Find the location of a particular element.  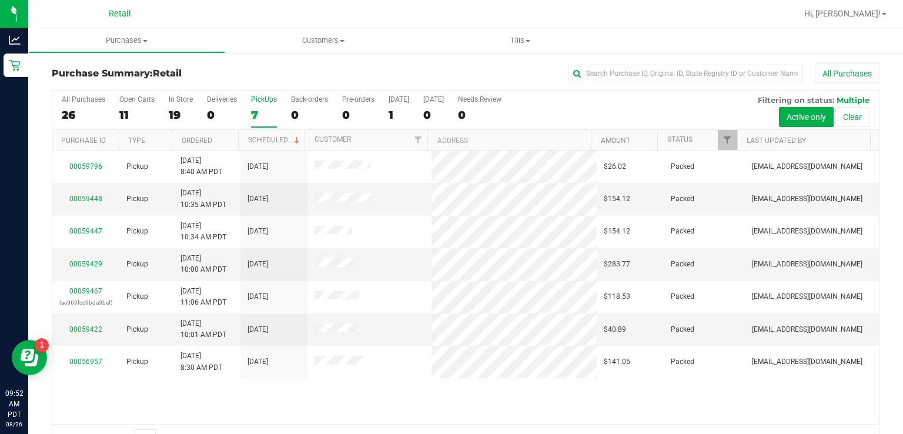

a: 00059422 is located at coordinates (86, 329).